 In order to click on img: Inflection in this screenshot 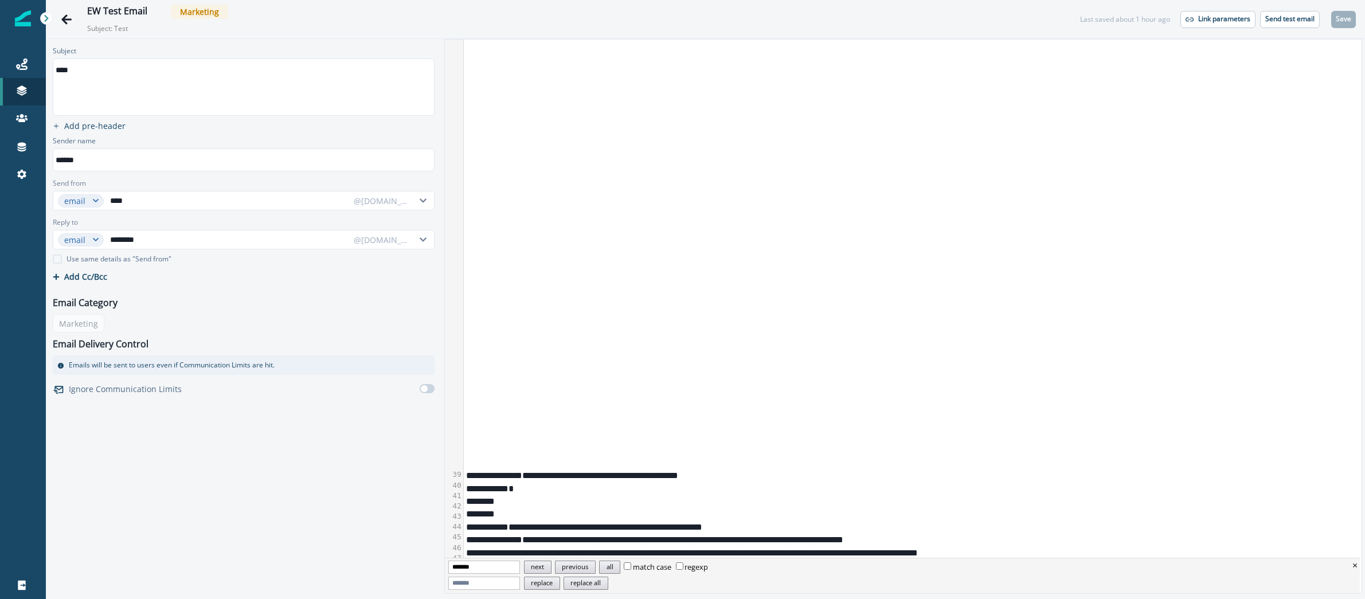, I will do `click(23, 18)`.